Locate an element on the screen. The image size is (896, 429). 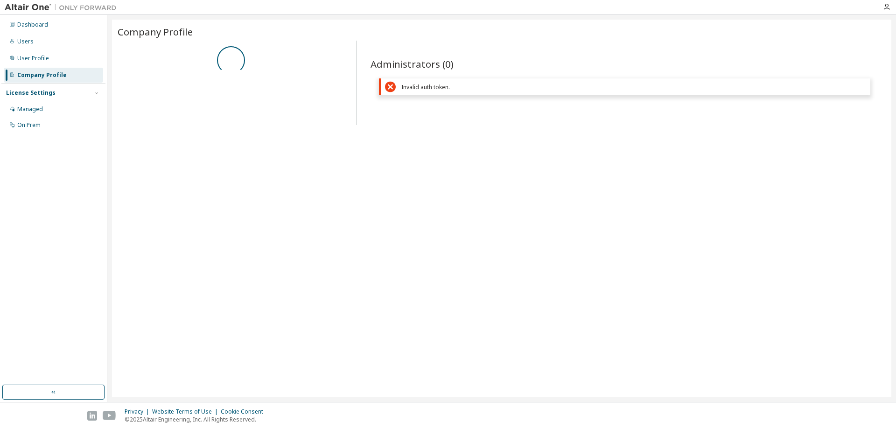
div: Invalid auth token. is located at coordinates (634, 87).